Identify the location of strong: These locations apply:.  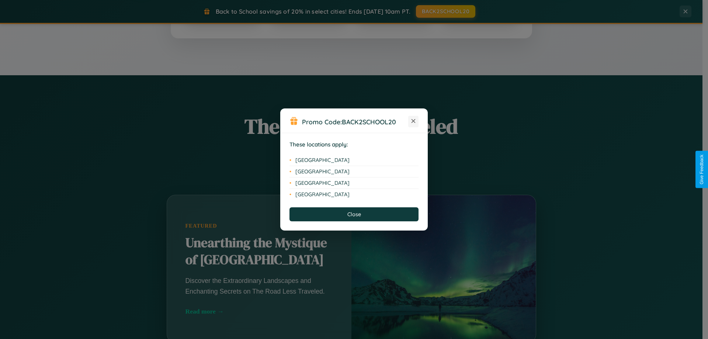
(319, 144).